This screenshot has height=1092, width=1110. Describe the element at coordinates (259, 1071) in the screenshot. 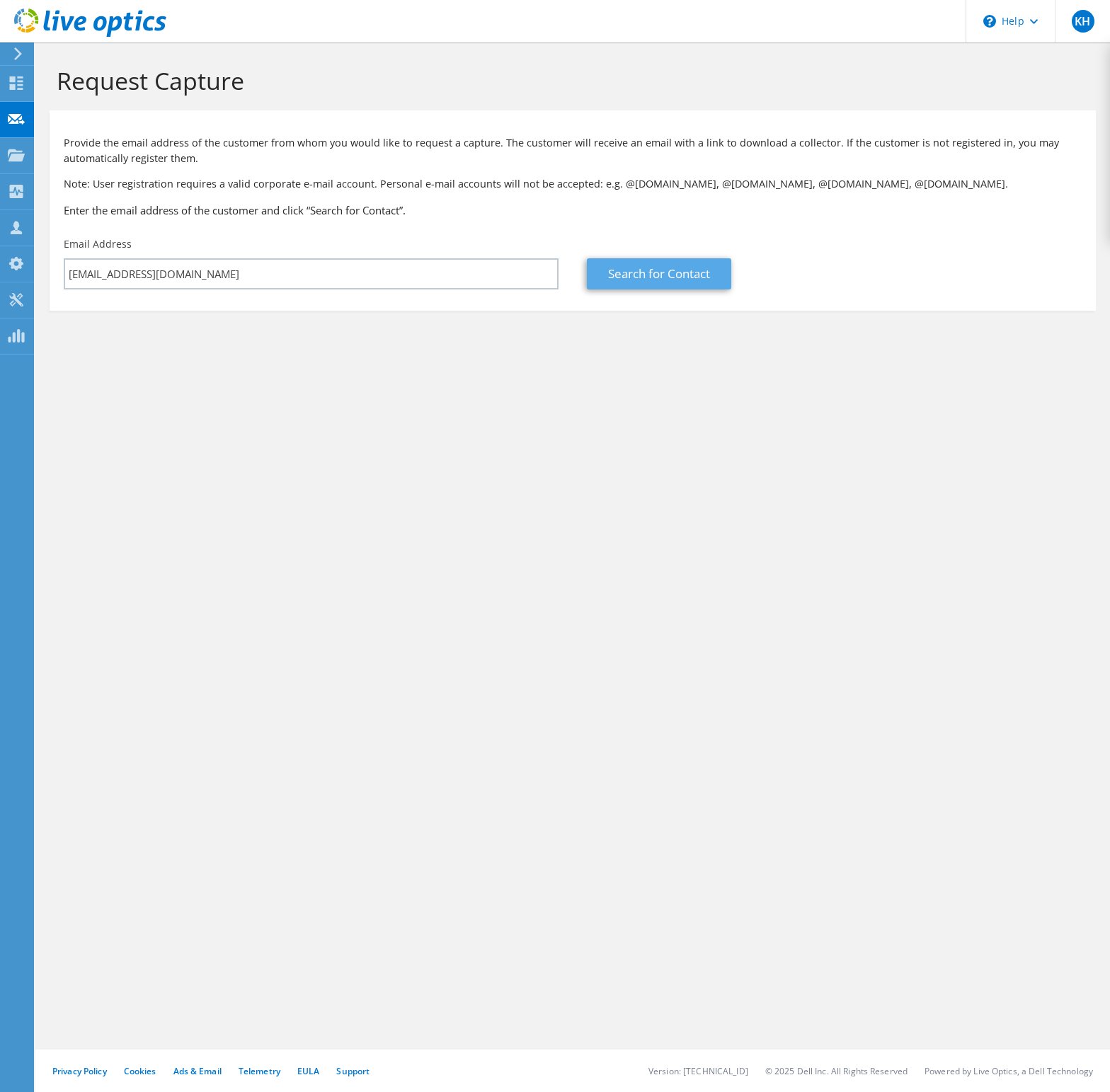

I see `a: Telemetry` at that location.